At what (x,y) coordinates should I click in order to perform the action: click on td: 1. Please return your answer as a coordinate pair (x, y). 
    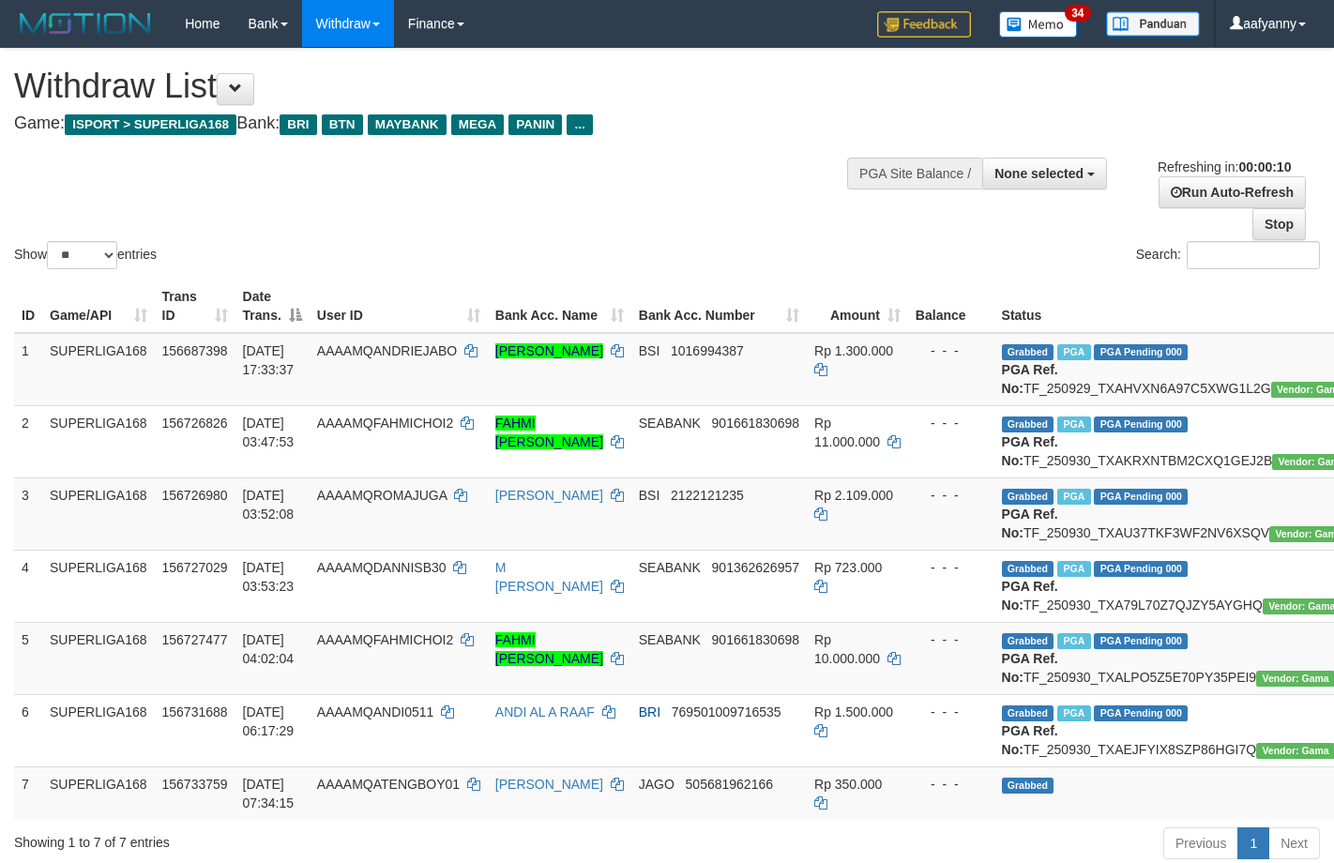
    Looking at the image, I should click on (28, 370).